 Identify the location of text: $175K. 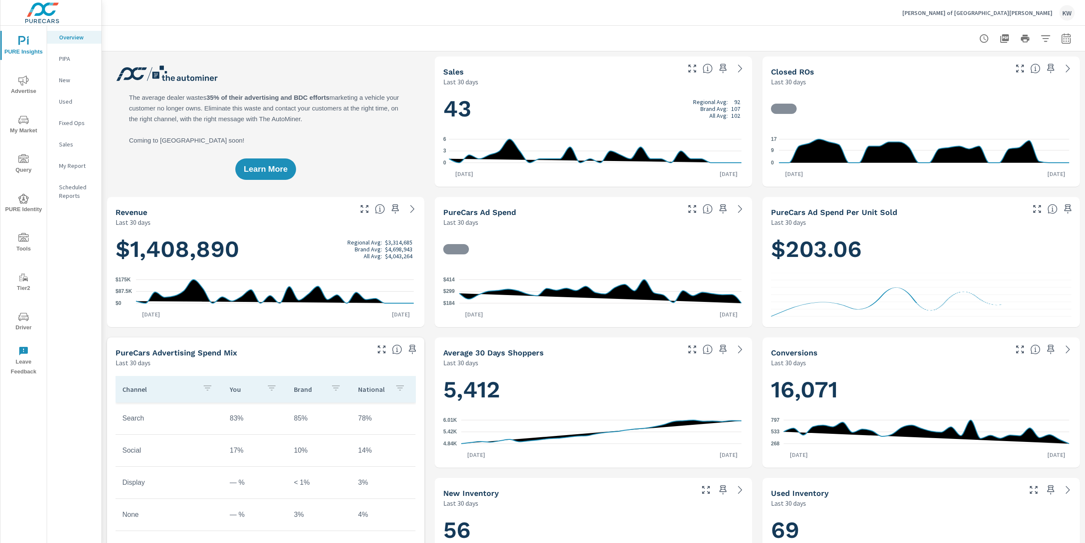
(123, 279).